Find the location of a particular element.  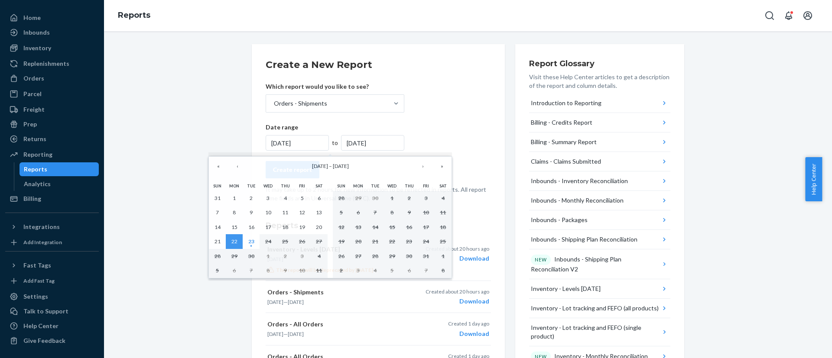

a: Inventory is located at coordinates (52, 48).